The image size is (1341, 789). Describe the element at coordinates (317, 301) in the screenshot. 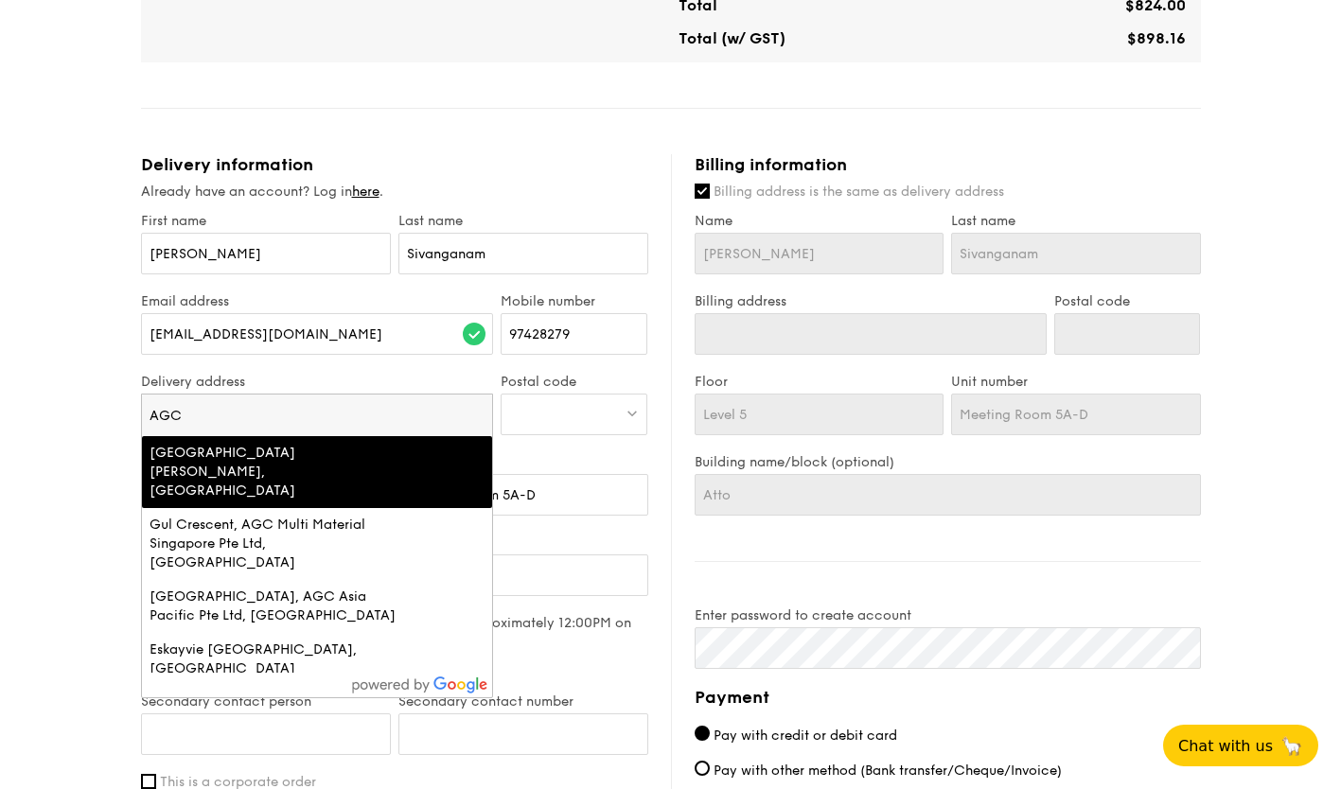

I see `label: Email address` at that location.